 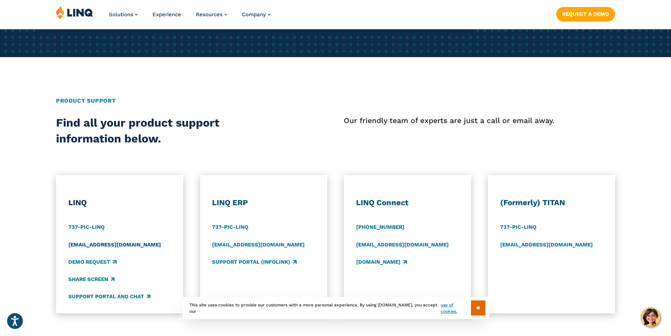 I want to click on a: Solutions, so click(x=123, y=14).